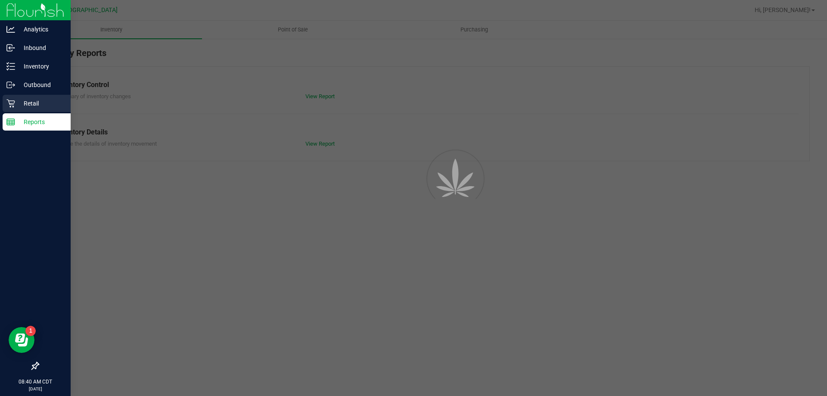 This screenshot has width=827, height=396. Describe the element at coordinates (41, 66) in the screenshot. I see `p: Inventory` at that location.